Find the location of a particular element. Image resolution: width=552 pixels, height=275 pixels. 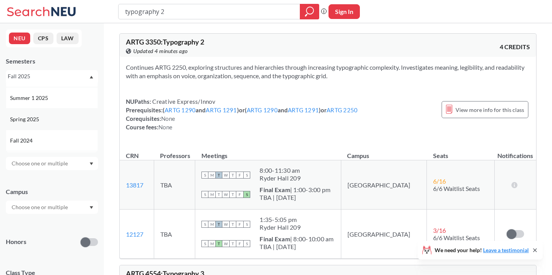

span: 6 / 16 is located at coordinates (439, 181).